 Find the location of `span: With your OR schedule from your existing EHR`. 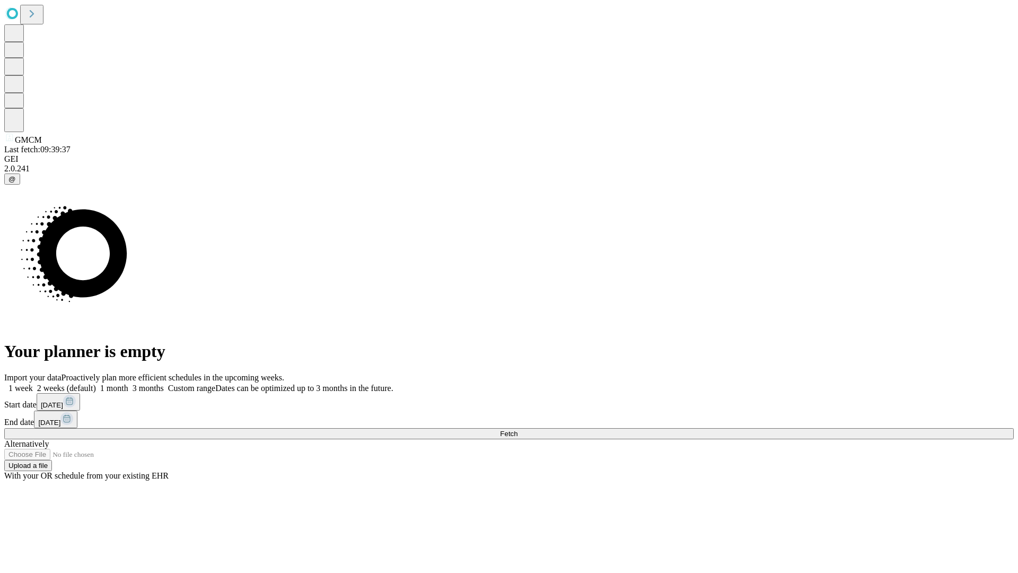

span: With your OR schedule from your existing EHR is located at coordinates (86, 475).